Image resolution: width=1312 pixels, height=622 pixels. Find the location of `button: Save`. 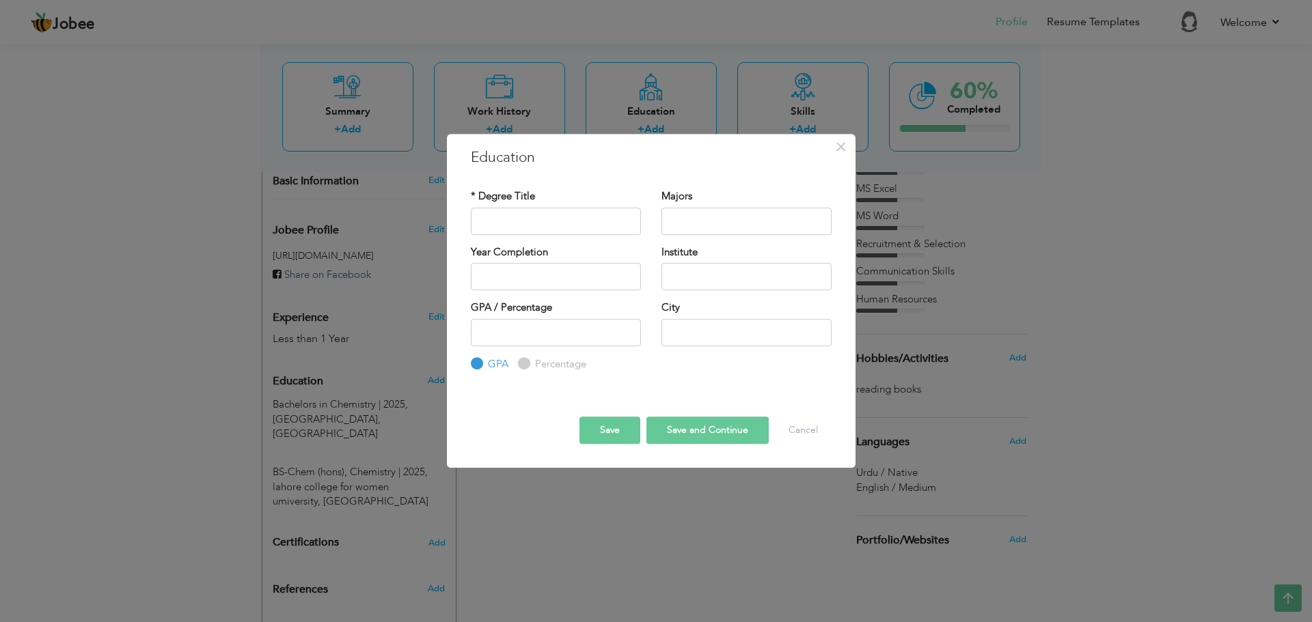

button: Save is located at coordinates (609, 430).